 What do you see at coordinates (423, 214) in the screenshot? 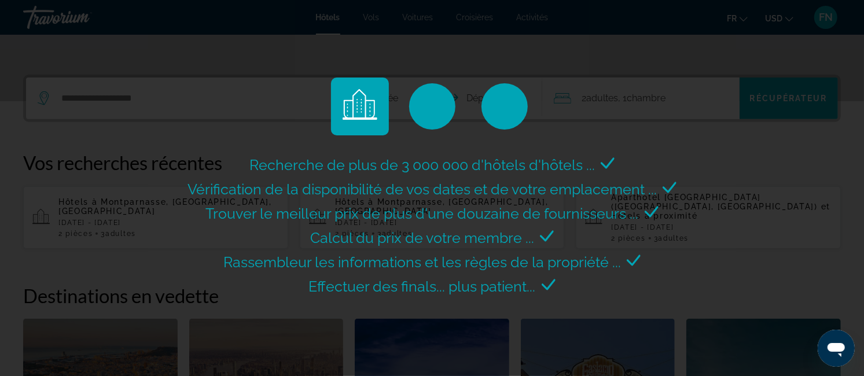
I see `span: Trouver le meilleur prix de plus d'une douzaine de fournisseurs ...` at bounding box center [423, 214].